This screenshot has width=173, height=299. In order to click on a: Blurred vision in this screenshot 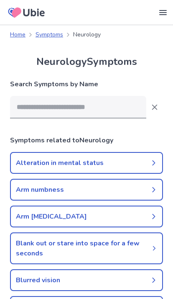, I will do `click(87, 280)`.